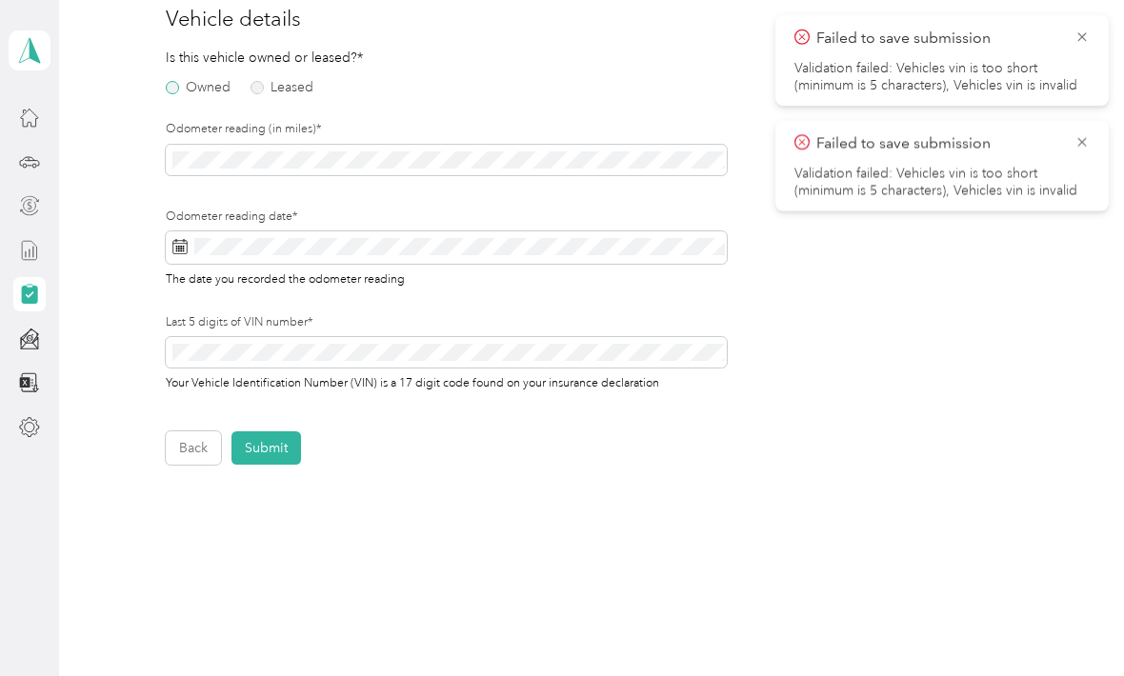 This screenshot has height=676, width=1124. What do you see at coordinates (266, 448) in the screenshot?
I see `button: Submit` at bounding box center [266, 448].